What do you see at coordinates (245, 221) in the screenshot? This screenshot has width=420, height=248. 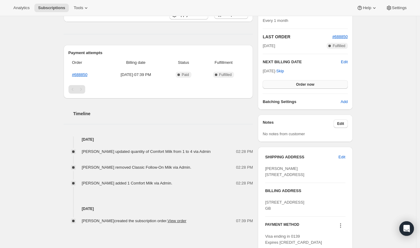 I see `span: 07:39 PM` at bounding box center [245, 221].